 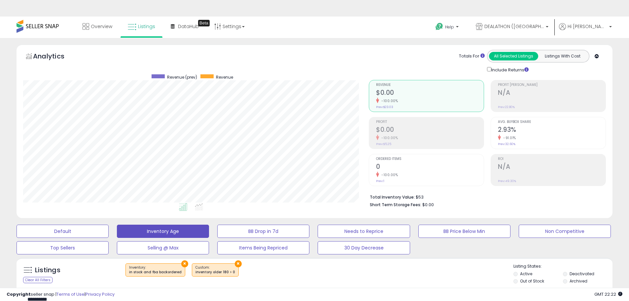 What do you see at coordinates (552, 159) in the screenshot?
I see `span: ROI` at bounding box center [552, 159].